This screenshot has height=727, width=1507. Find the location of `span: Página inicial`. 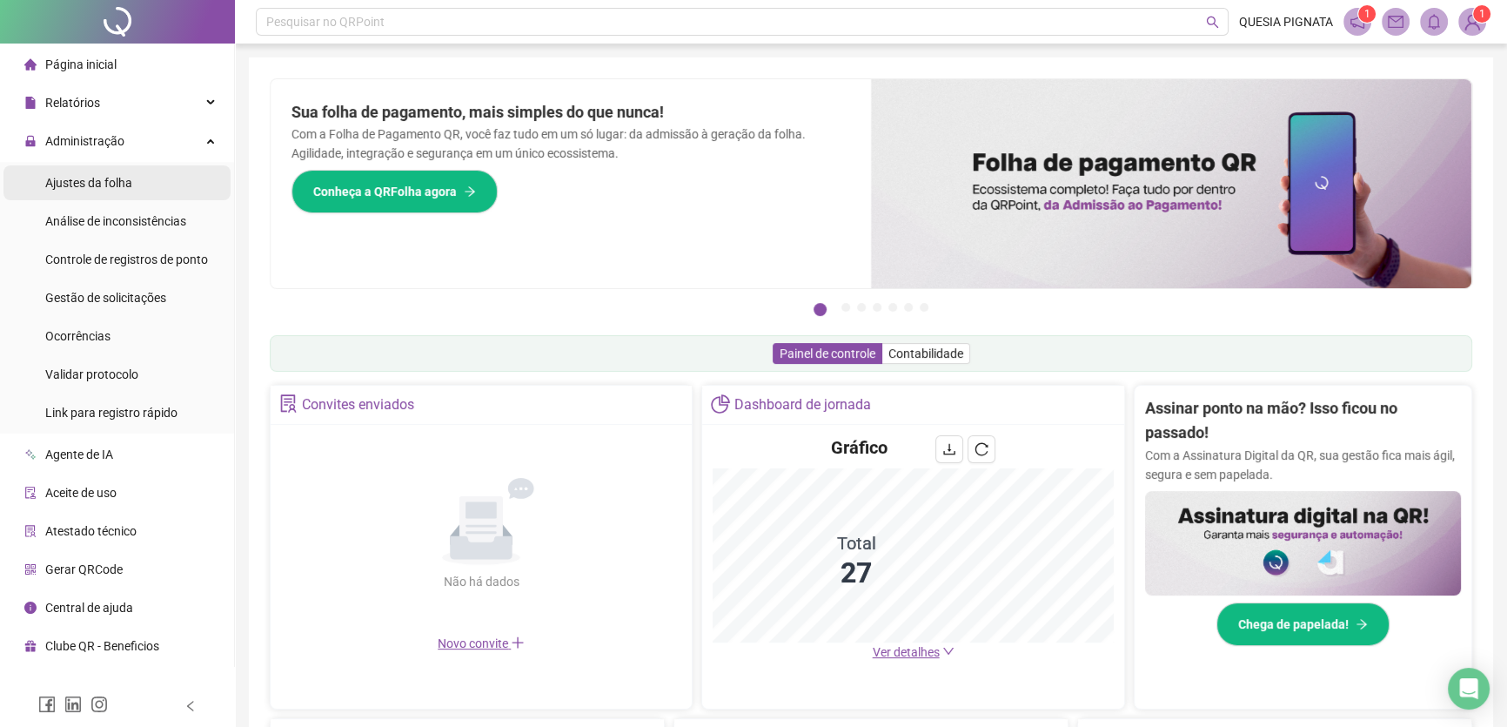

span: Página inicial is located at coordinates (81, 64).